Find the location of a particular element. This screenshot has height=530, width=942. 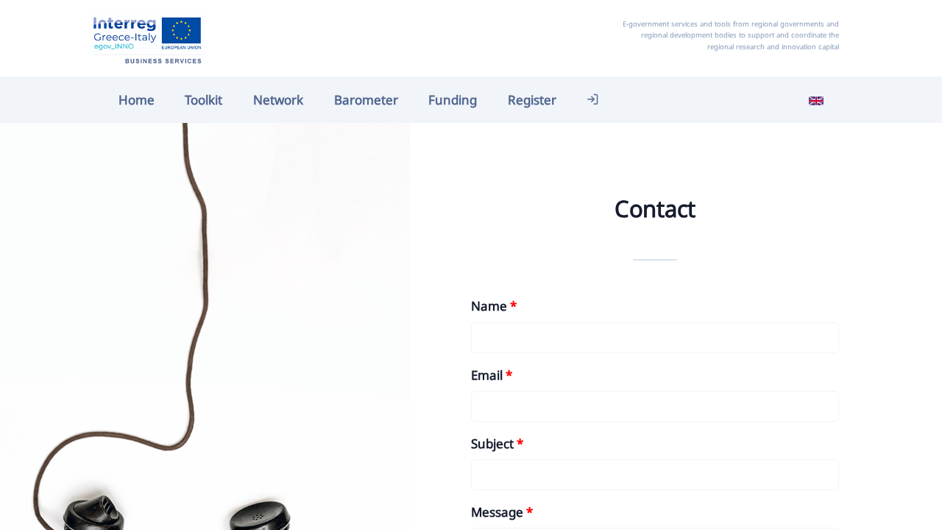

a: Home is located at coordinates (136, 99).